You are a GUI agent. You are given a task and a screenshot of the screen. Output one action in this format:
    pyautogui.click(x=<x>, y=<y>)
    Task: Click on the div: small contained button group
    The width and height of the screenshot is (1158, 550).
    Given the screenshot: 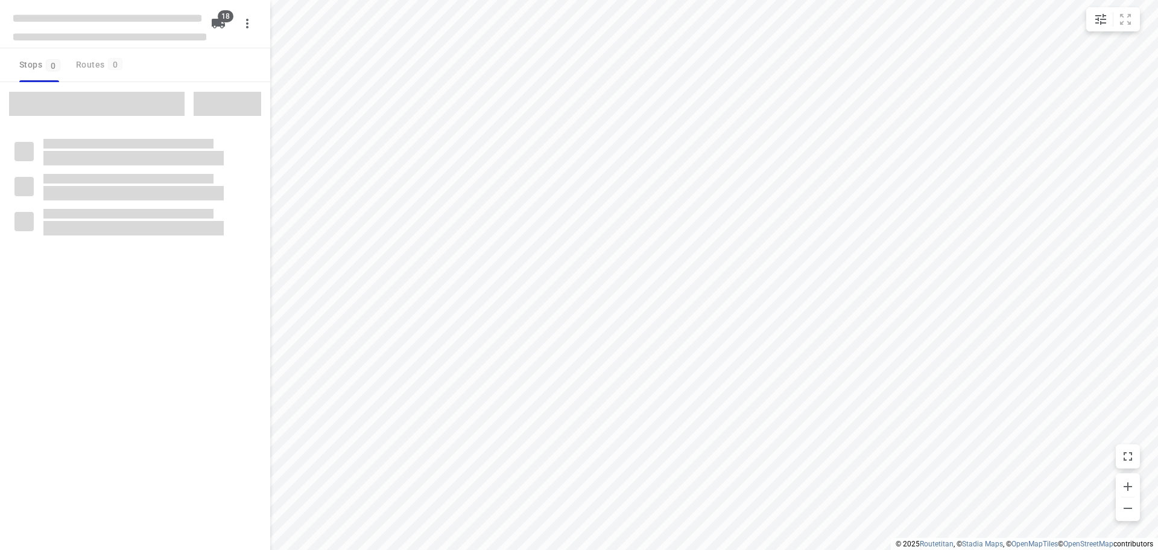 What is the action you would take?
    pyautogui.click(x=1113, y=19)
    